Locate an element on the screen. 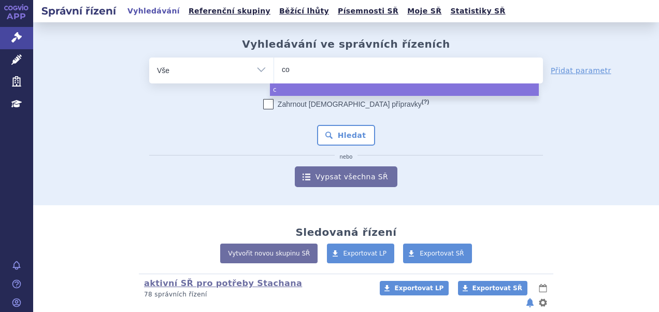  a: Vypsat všechna SŘ is located at coordinates (346, 177).